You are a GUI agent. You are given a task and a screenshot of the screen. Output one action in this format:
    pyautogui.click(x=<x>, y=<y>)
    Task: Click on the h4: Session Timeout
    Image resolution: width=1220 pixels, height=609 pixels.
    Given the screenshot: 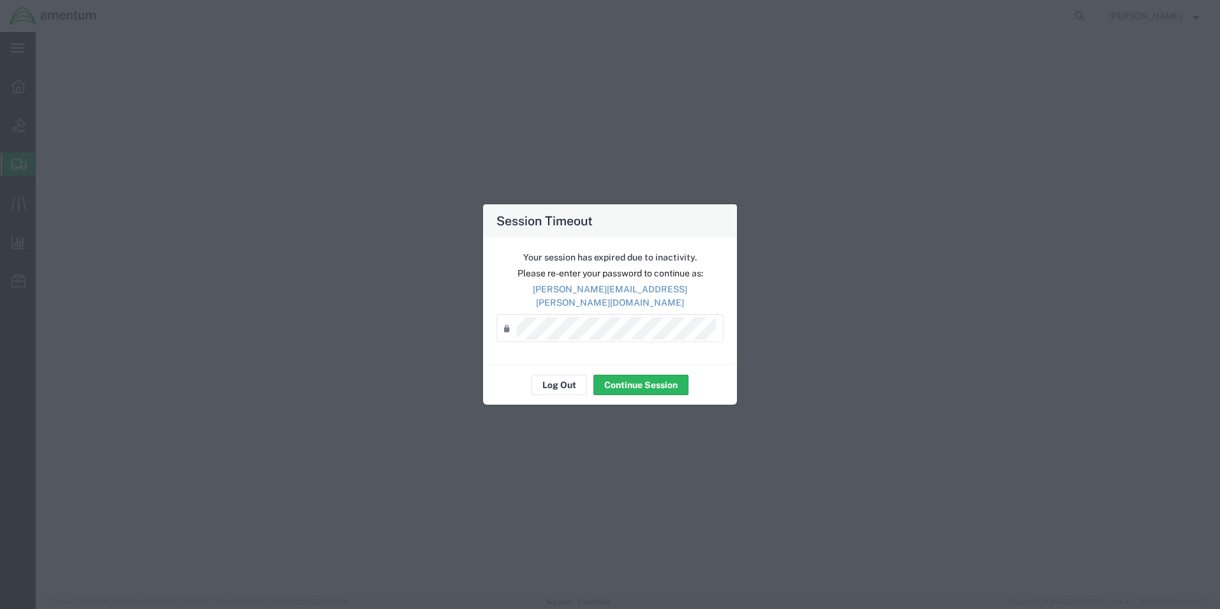 What is the action you would take?
    pyautogui.click(x=544, y=220)
    